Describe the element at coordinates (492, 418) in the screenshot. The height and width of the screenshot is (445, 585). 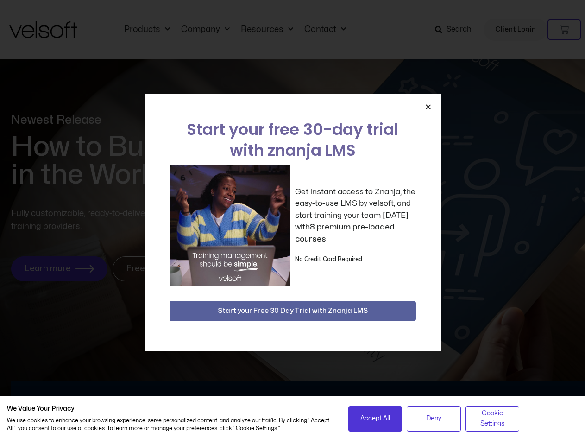
I see `button: Adjust cookie preferences` at that location.